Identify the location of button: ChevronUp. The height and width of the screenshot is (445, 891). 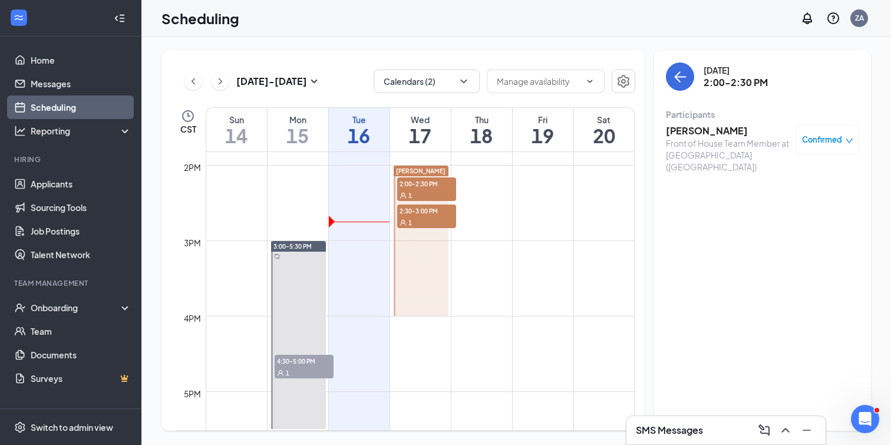
(785, 430).